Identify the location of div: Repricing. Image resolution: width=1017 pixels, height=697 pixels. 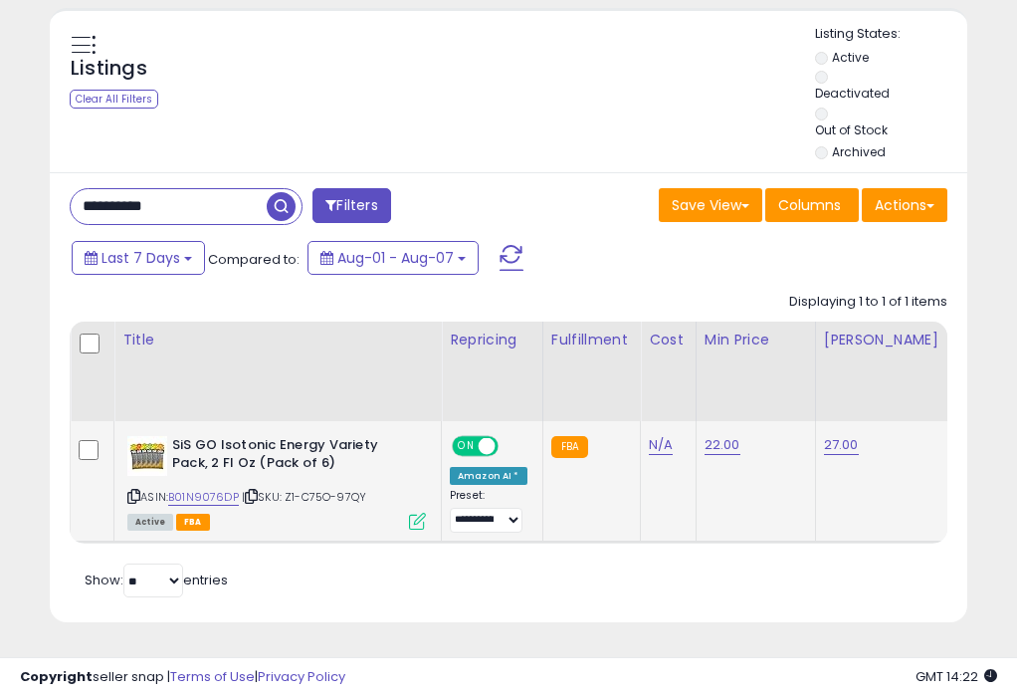
(492, 339).